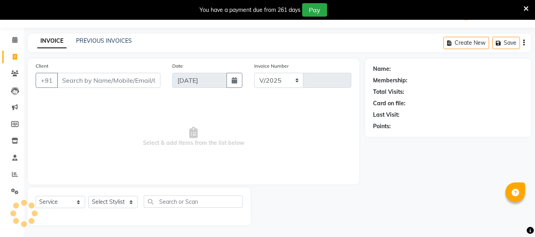 The height and width of the screenshot is (237, 535). I want to click on div: Points:, so click(382, 126).